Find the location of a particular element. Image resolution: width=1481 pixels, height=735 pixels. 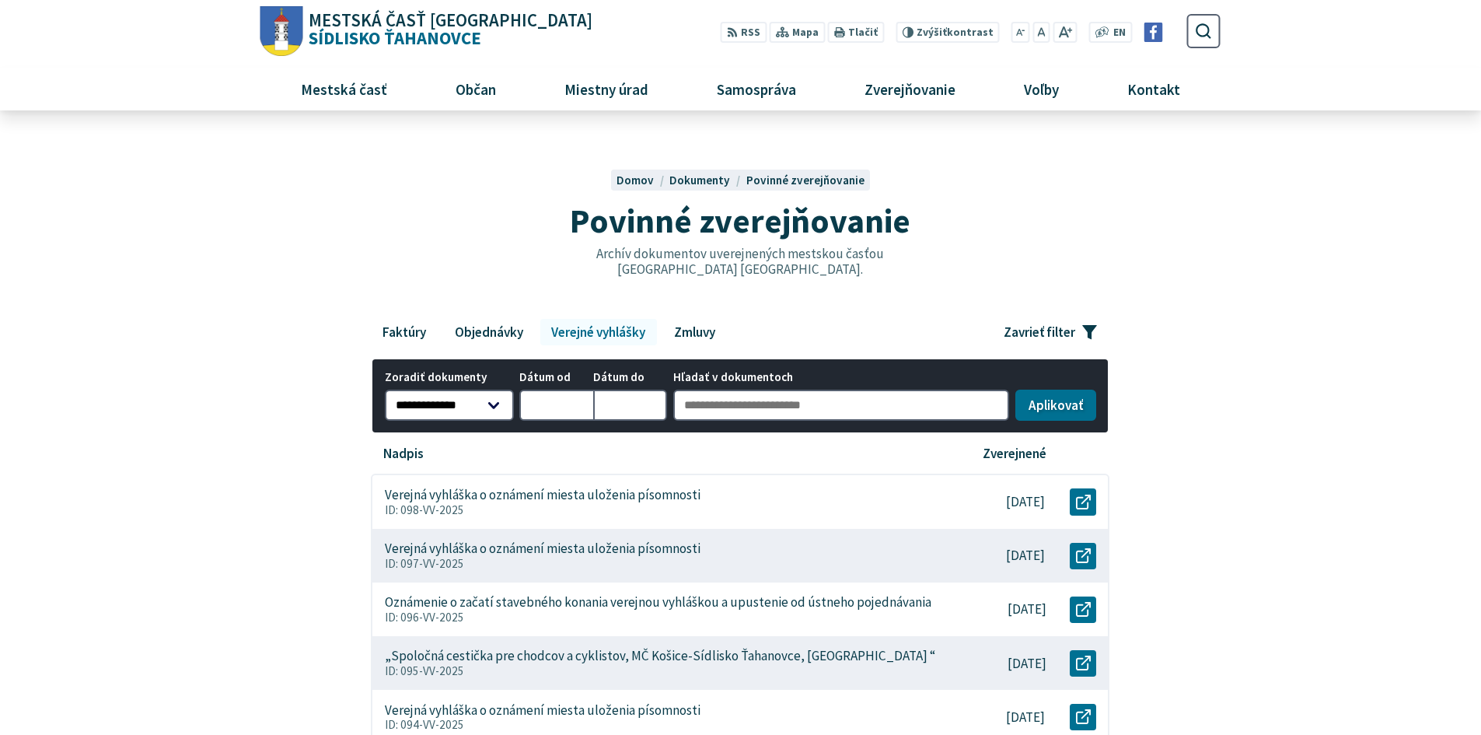

span: Voľby is located at coordinates (1042, 89).